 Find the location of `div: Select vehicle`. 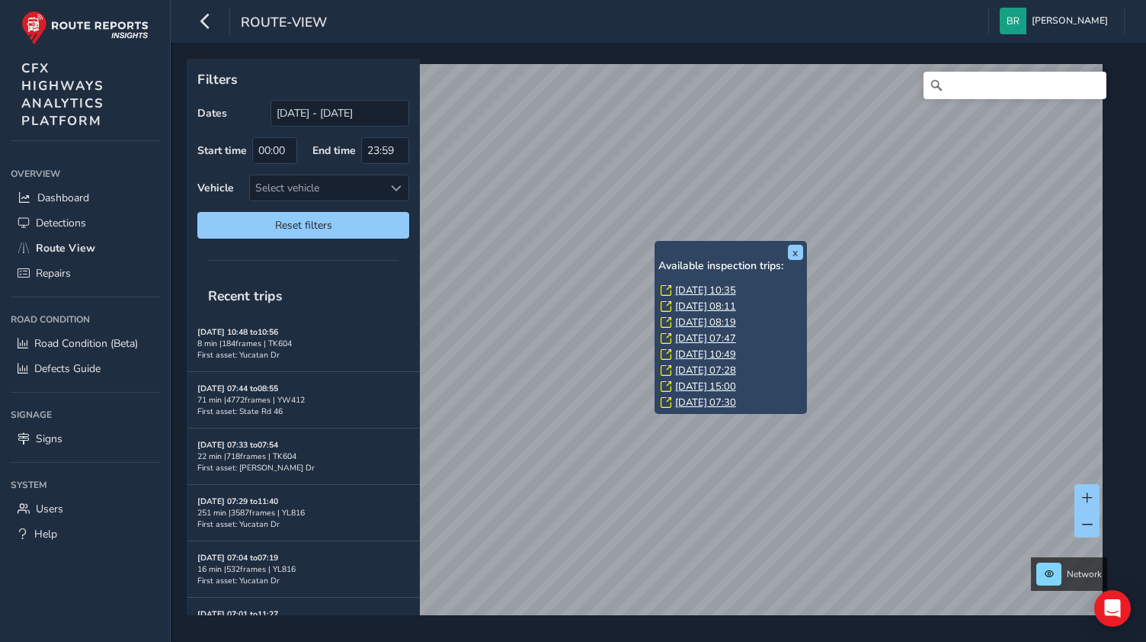

div: Select vehicle is located at coordinates (316, 187).